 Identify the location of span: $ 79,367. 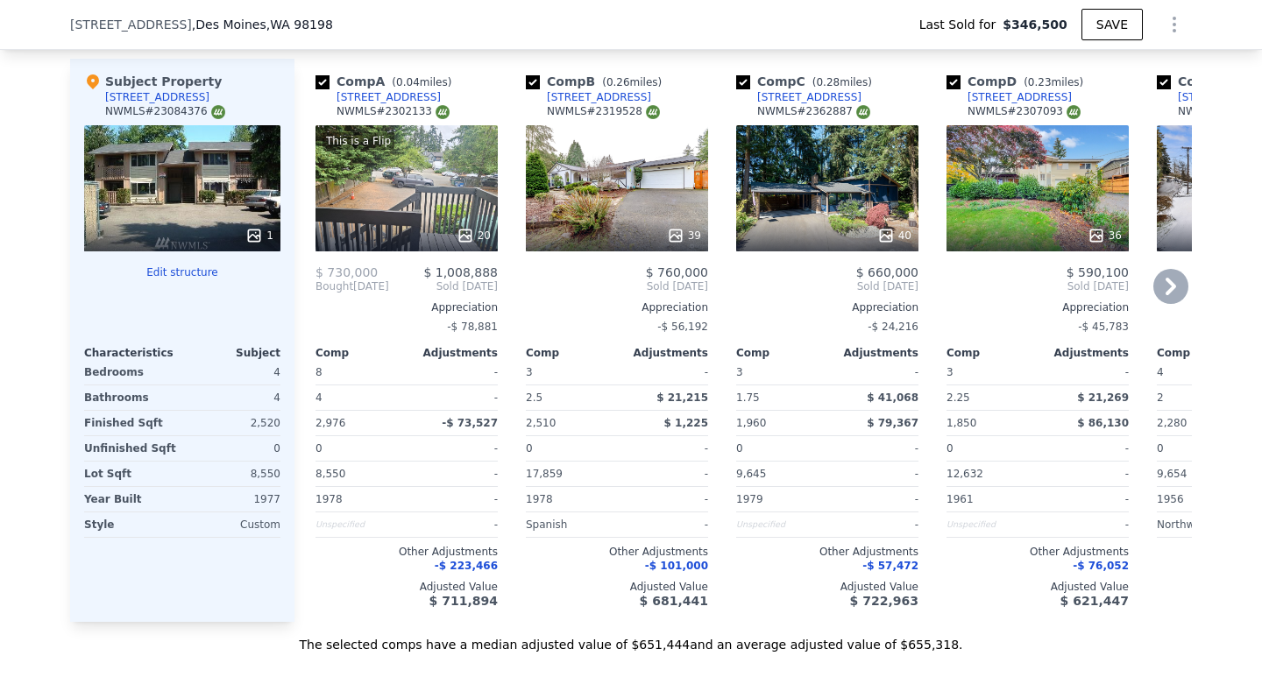
(892, 423).